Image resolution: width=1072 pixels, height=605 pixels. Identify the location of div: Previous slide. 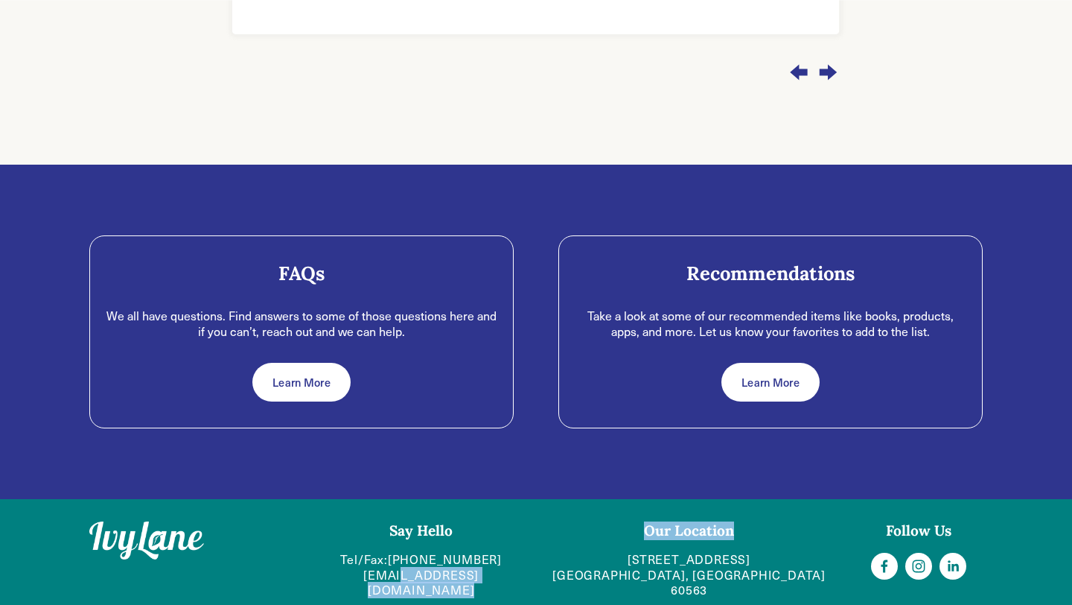
(799, 72).